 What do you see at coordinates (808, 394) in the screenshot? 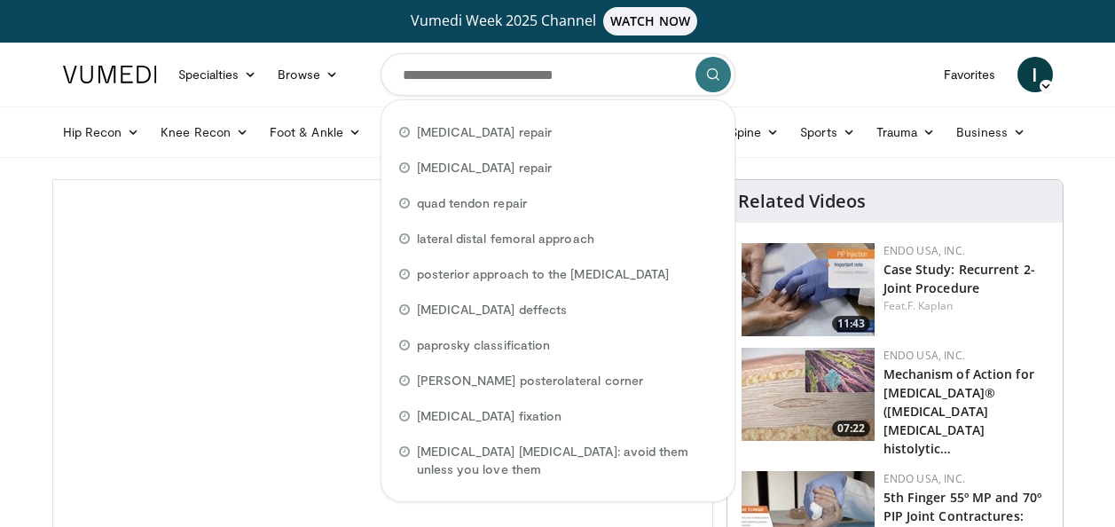
I see `img: 4f28c07a-856f-4770-928d-01fbaac11ded.150x105_q85_crop-smart_upscale.jpg` at bounding box center [808, 394].